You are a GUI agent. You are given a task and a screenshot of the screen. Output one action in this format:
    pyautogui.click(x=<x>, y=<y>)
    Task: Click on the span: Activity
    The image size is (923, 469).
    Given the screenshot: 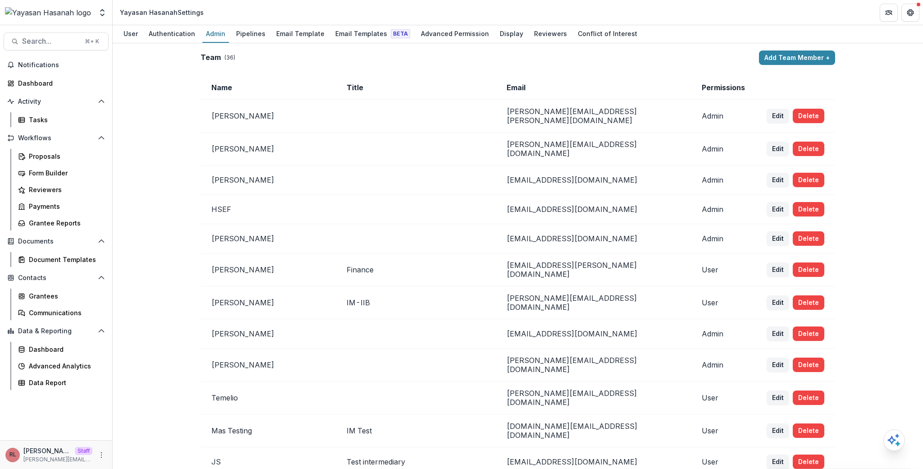 What is the action you would take?
    pyautogui.click(x=56, y=101)
    